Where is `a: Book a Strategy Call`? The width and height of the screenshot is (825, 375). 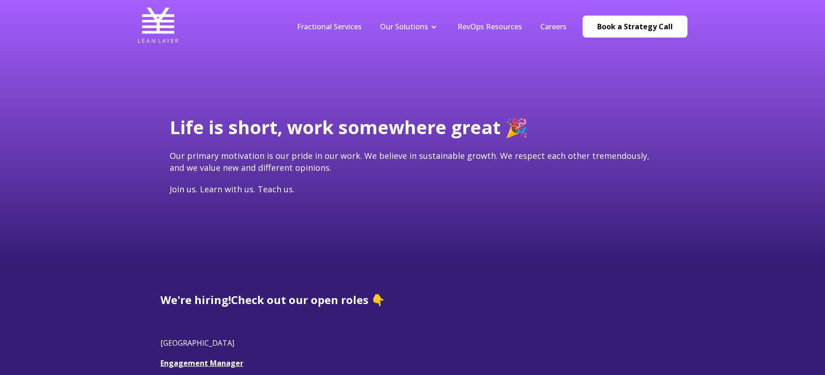
a: Book a Strategy Call is located at coordinates (635, 27).